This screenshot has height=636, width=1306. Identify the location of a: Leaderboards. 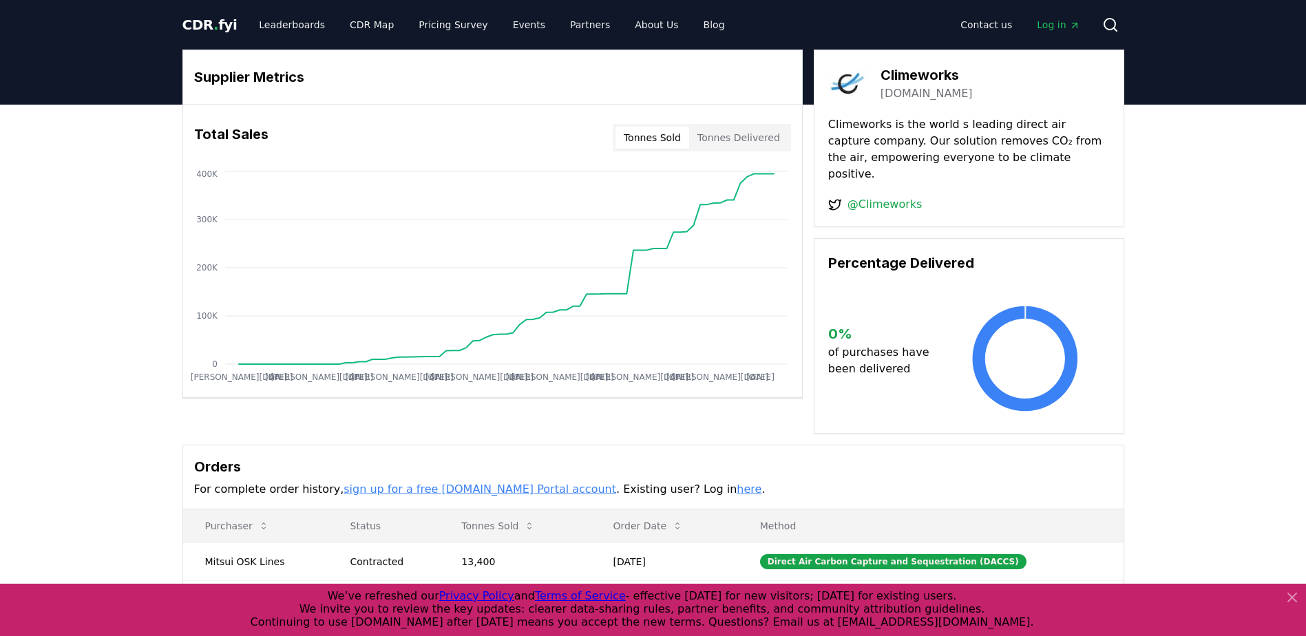
(292, 25).